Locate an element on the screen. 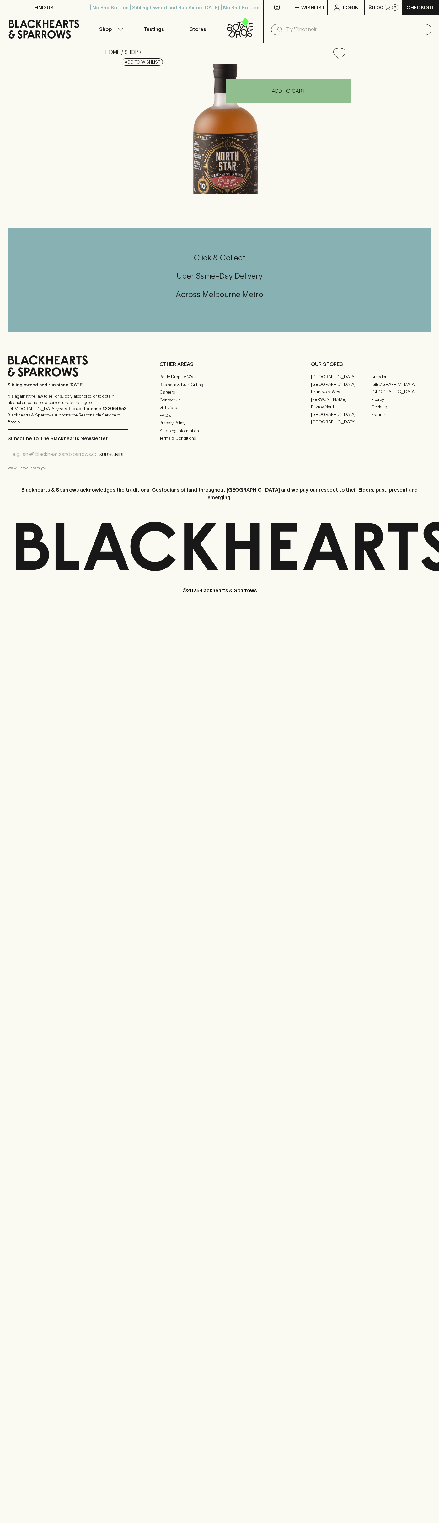 This screenshot has width=439, height=1523. img: 34625.png is located at coordinates (225, 129).